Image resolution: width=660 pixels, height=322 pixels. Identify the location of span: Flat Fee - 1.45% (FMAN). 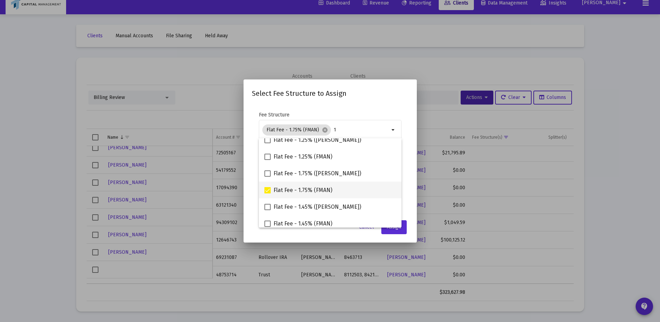
(303, 223).